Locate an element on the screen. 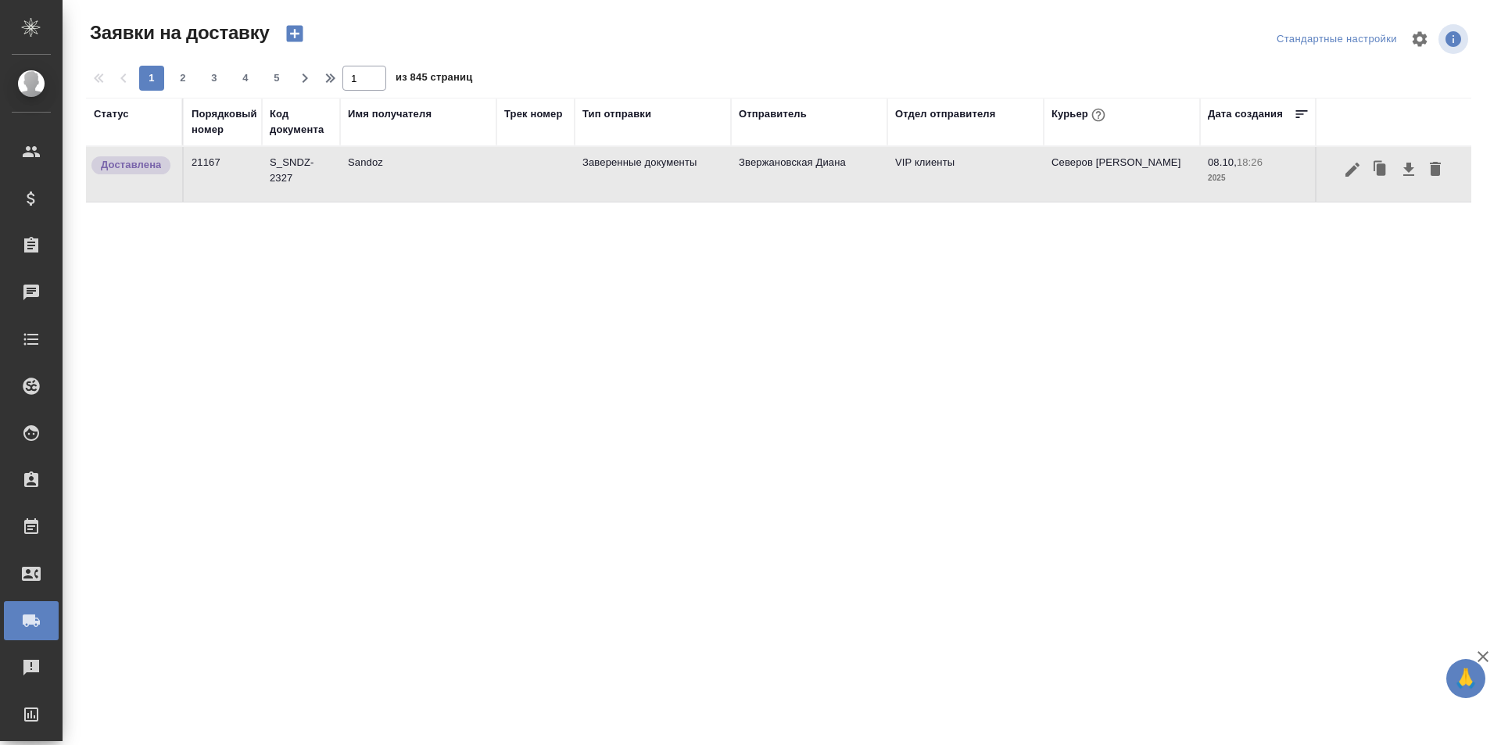 Image resolution: width=1501 pixels, height=745 pixels. td: VIP клиенты is located at coordinates (965, 174).